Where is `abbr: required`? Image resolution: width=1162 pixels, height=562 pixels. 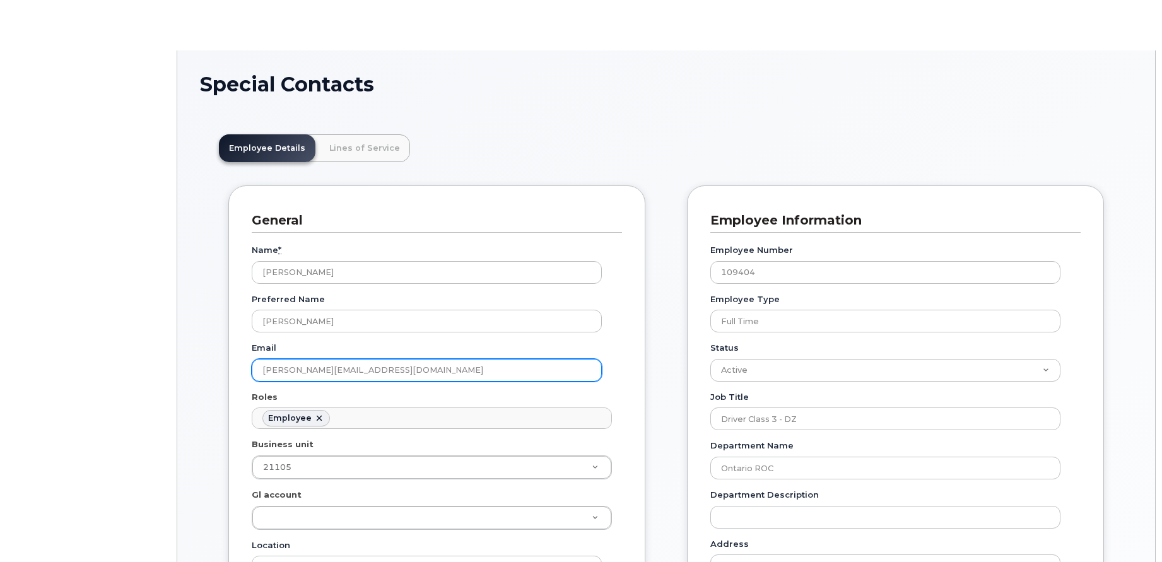 abbr: required is located at coordinates (279, 250).